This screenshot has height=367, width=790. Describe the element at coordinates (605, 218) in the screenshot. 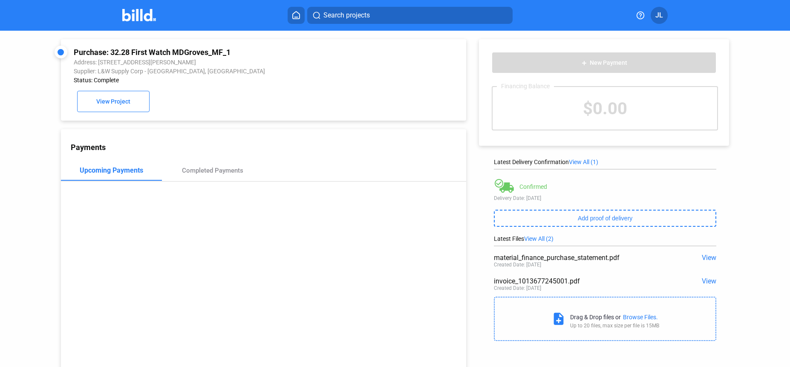

I see `span: Add proof of delivery` at that location.